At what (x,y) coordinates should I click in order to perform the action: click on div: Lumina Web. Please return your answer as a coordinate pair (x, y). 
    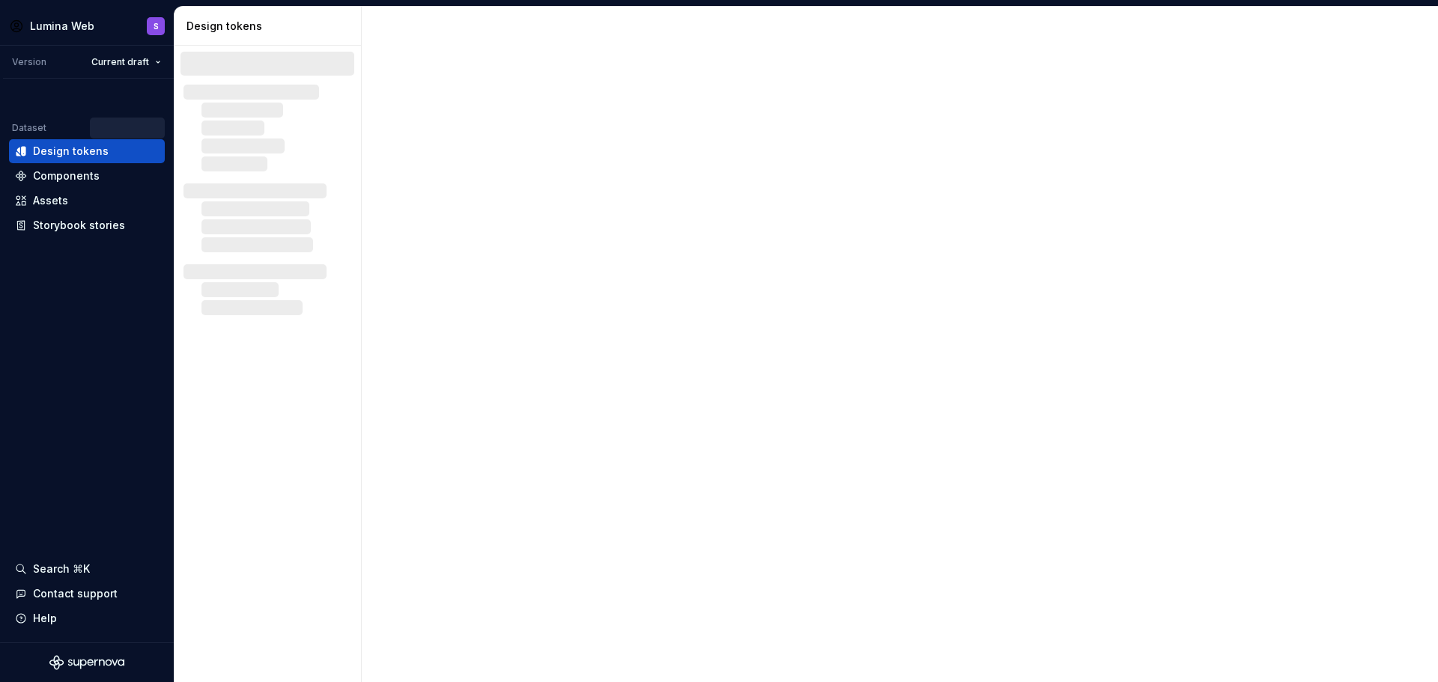
    Looking at the image, I should click on (62, 26).